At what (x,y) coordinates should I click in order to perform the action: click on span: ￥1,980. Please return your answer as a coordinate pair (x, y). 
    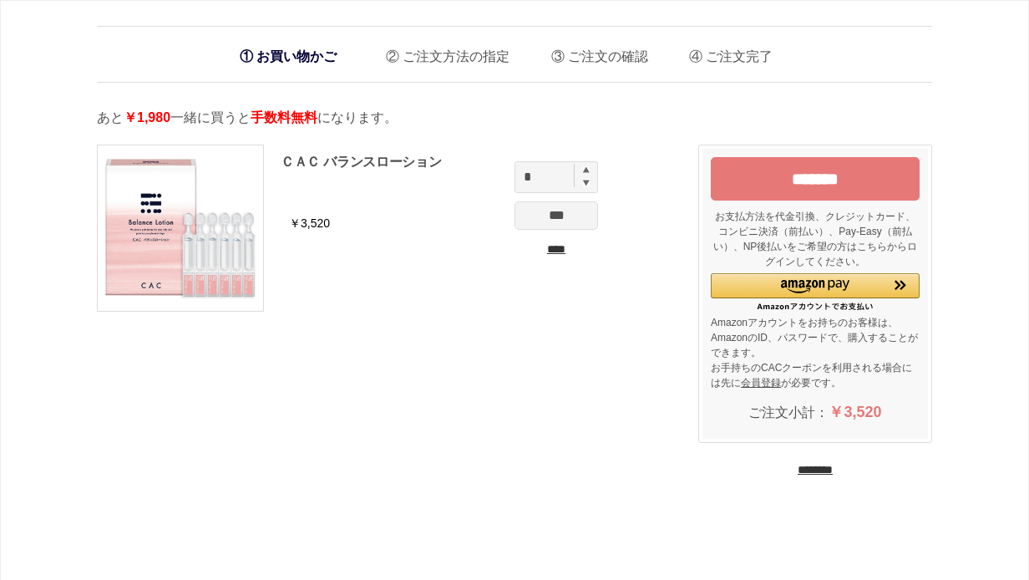
    Looking at the image, I should click on (147, 117).